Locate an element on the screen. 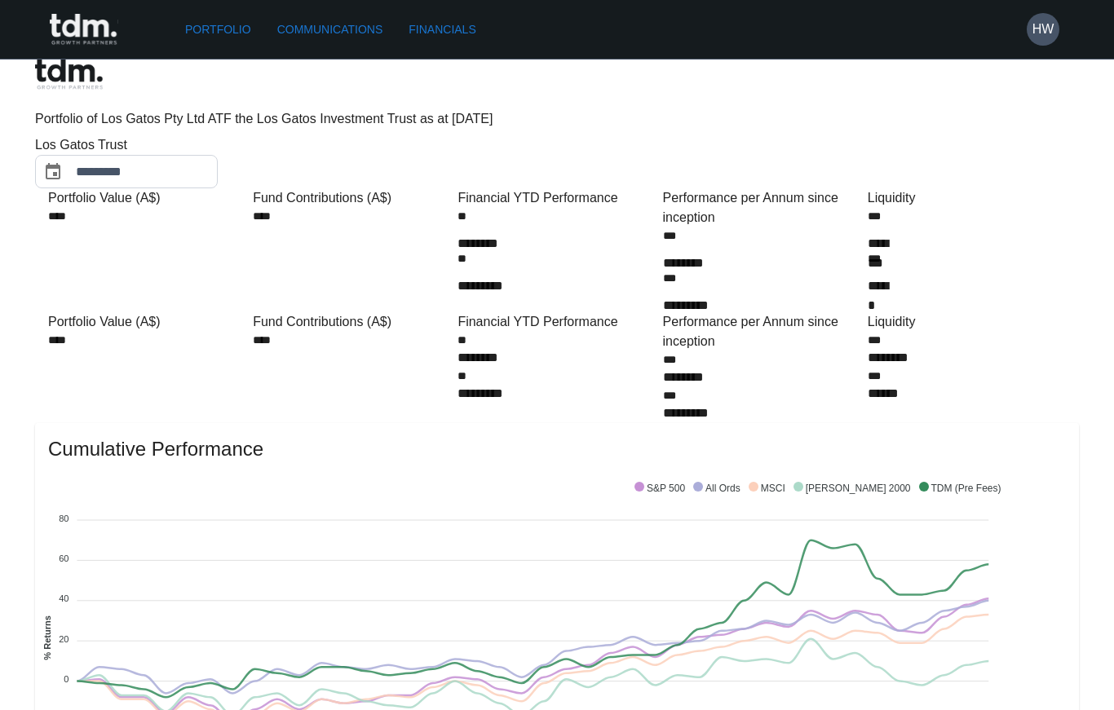 The image size is (1114, 710). span: Cumulative Performance is located at coordinates (557, 449).